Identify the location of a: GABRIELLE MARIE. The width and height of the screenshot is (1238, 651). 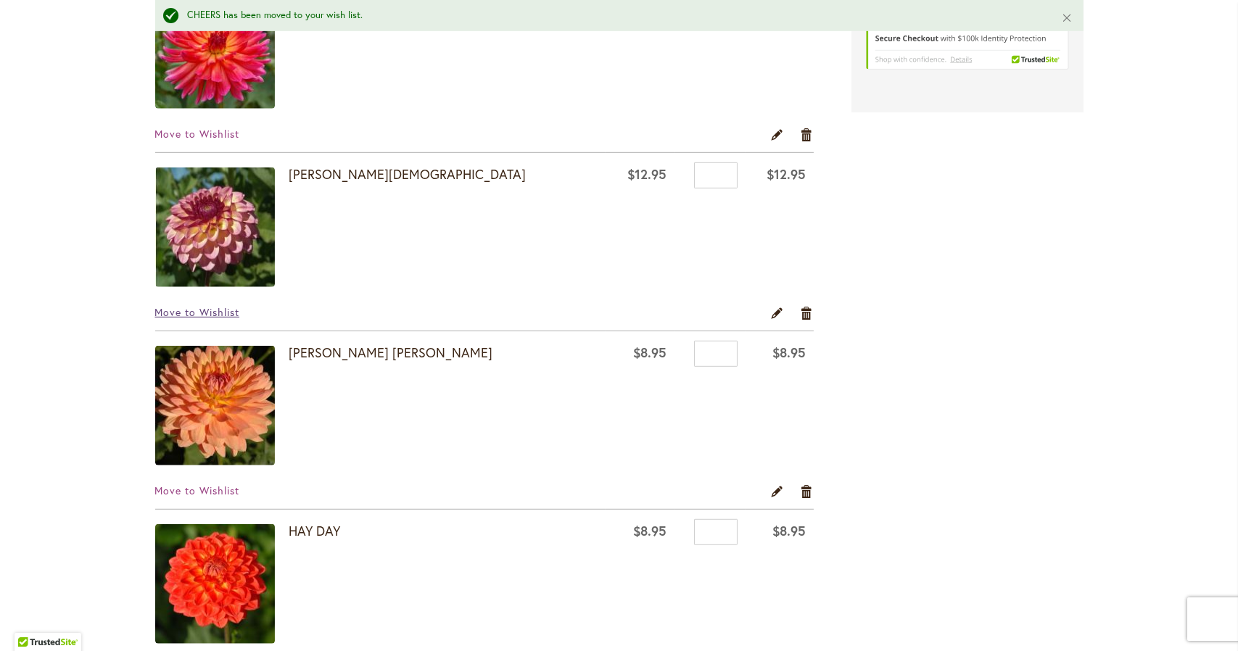
(222, 408).